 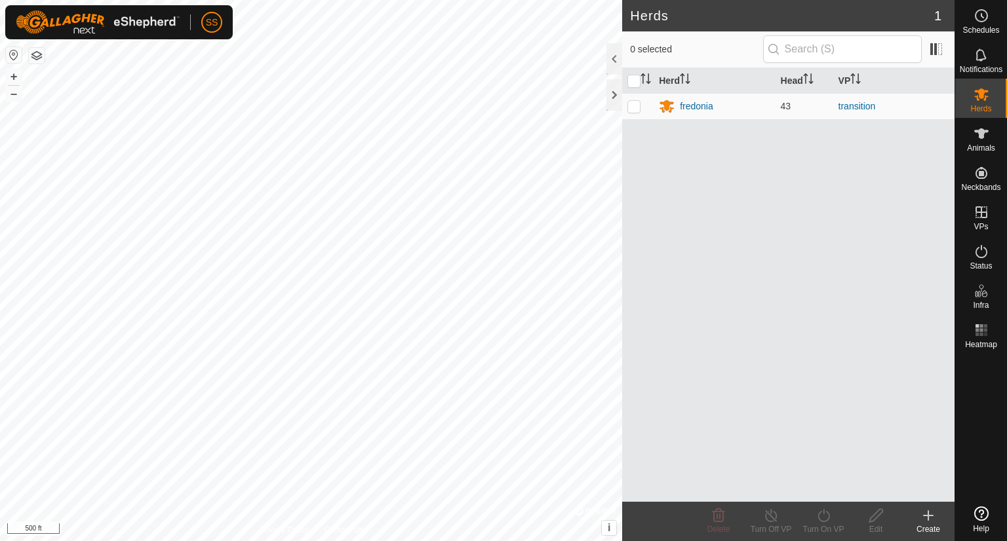 What do you see at coordinates (980, 227) in the screenshot?
I see `span: VPs` at bounding box center [980, 227].